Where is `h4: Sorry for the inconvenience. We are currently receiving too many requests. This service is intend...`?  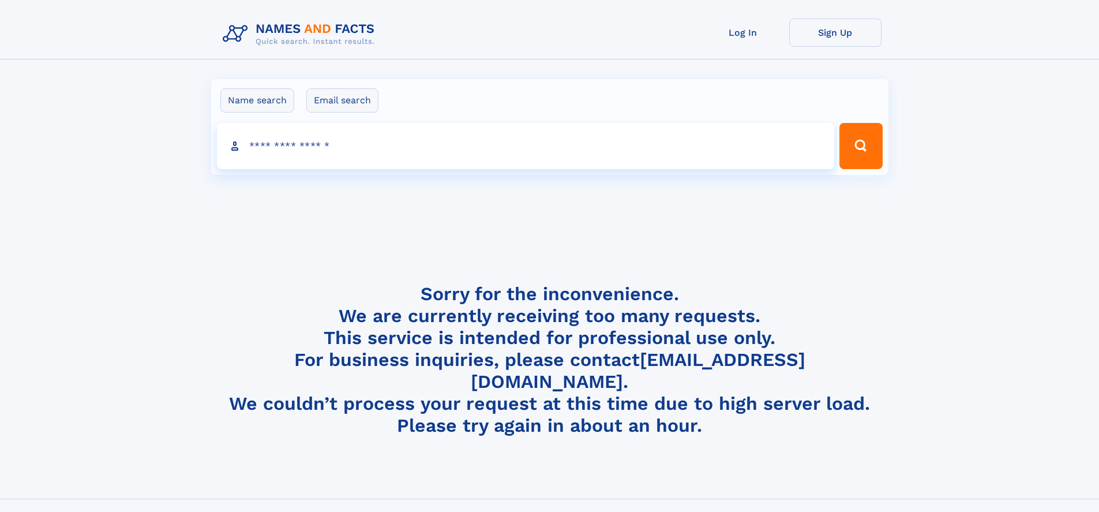
h4: Sorry for the inconvenience. We are currently receiving too many requests. This service is intend... is located at coordinates (550, 359).